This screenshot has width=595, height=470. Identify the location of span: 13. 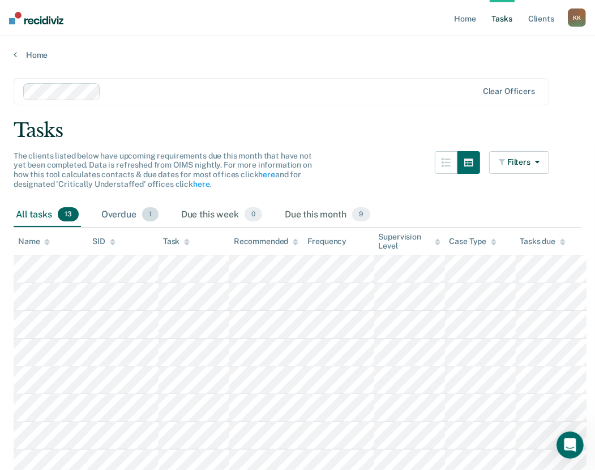
(68, 214).